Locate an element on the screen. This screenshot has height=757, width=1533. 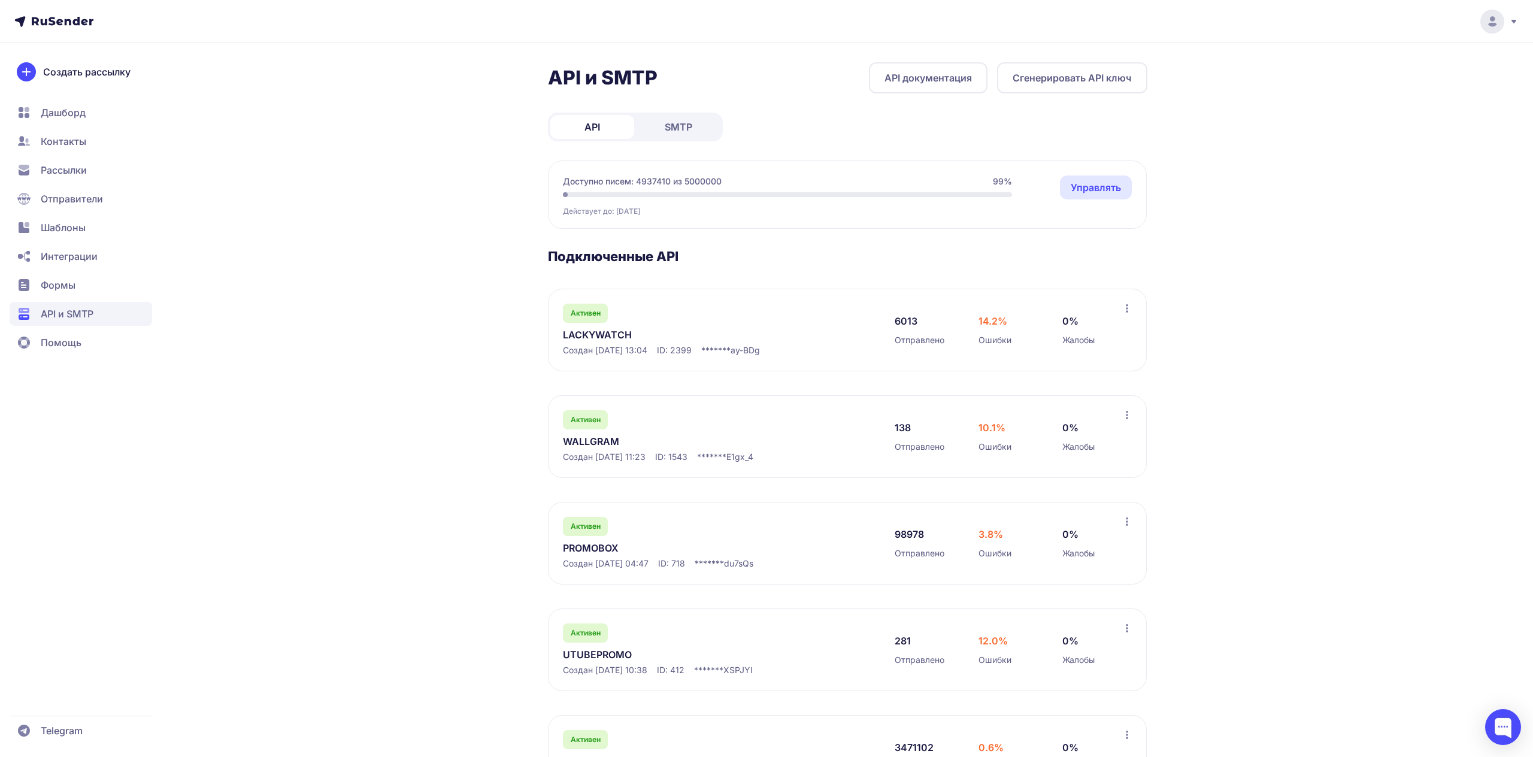
a: API is located at coordinates (592, 127).